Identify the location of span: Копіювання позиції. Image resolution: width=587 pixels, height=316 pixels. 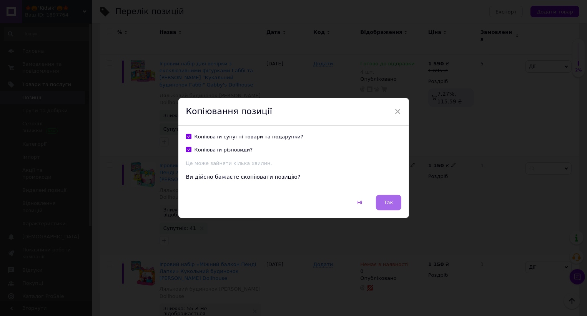
(229, 111).